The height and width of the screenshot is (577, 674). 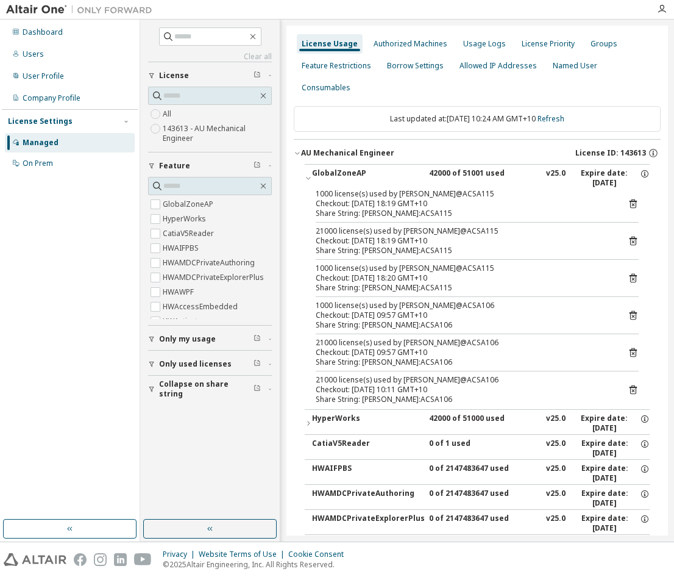 I want to click on div: 42000 of 51001 used, so click(x=484, y=178).